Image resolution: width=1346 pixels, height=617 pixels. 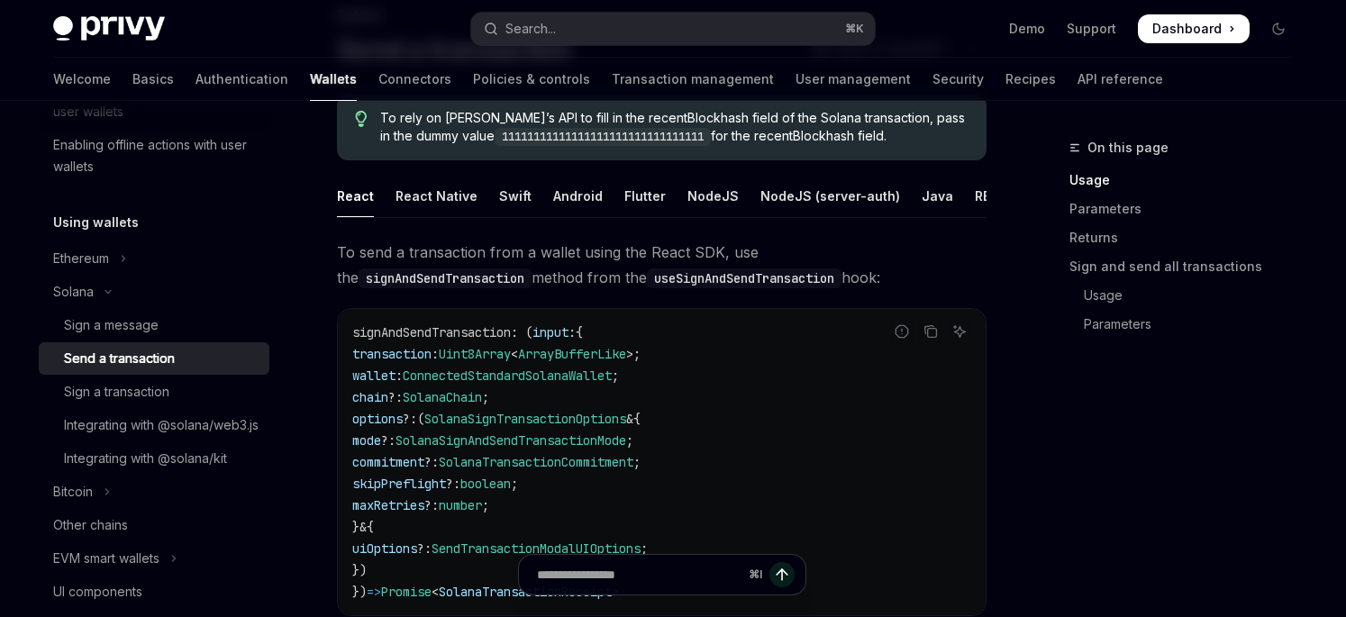 I want to click on span: uiOptions, so click(x=385, y=549).